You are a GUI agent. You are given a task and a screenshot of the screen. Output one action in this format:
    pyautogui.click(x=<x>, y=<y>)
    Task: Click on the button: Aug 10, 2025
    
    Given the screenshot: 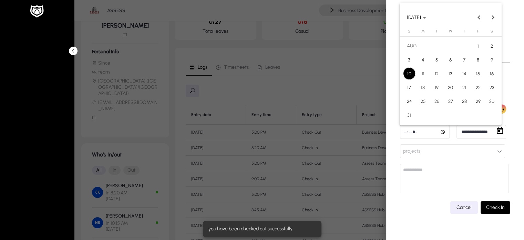 What is the action you would take?
    pyautogui.click(x=410, y=73)
    